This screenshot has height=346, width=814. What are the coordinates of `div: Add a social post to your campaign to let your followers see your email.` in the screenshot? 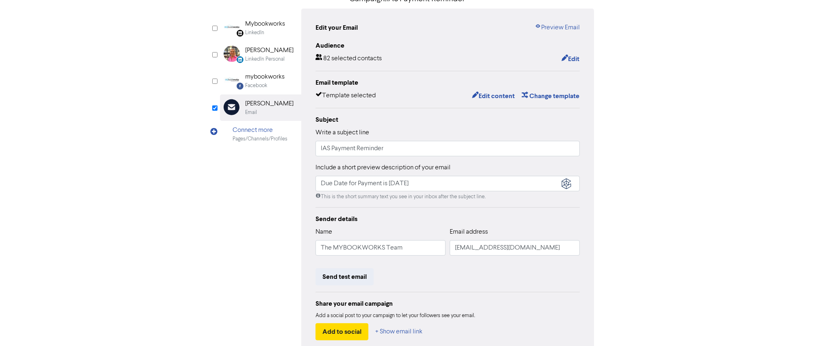 It's located at (448, 315).